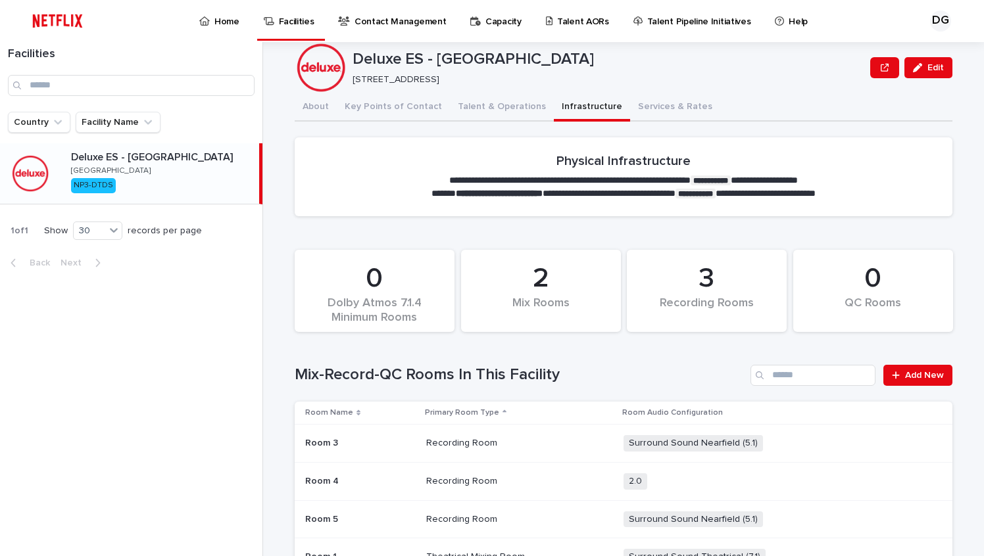 The image size is (984, 556). What do you see at coordinates (706, 310) in the screenshot?
I see `div: Recording Rooms` at bounding box center [706, 310].